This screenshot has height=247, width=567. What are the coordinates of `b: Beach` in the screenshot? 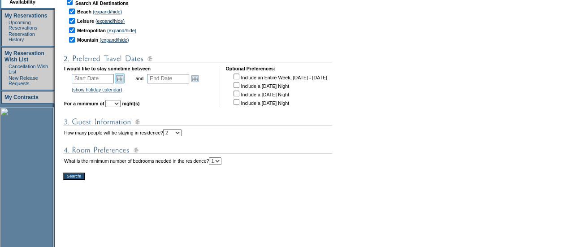 It's located at (84, 12).